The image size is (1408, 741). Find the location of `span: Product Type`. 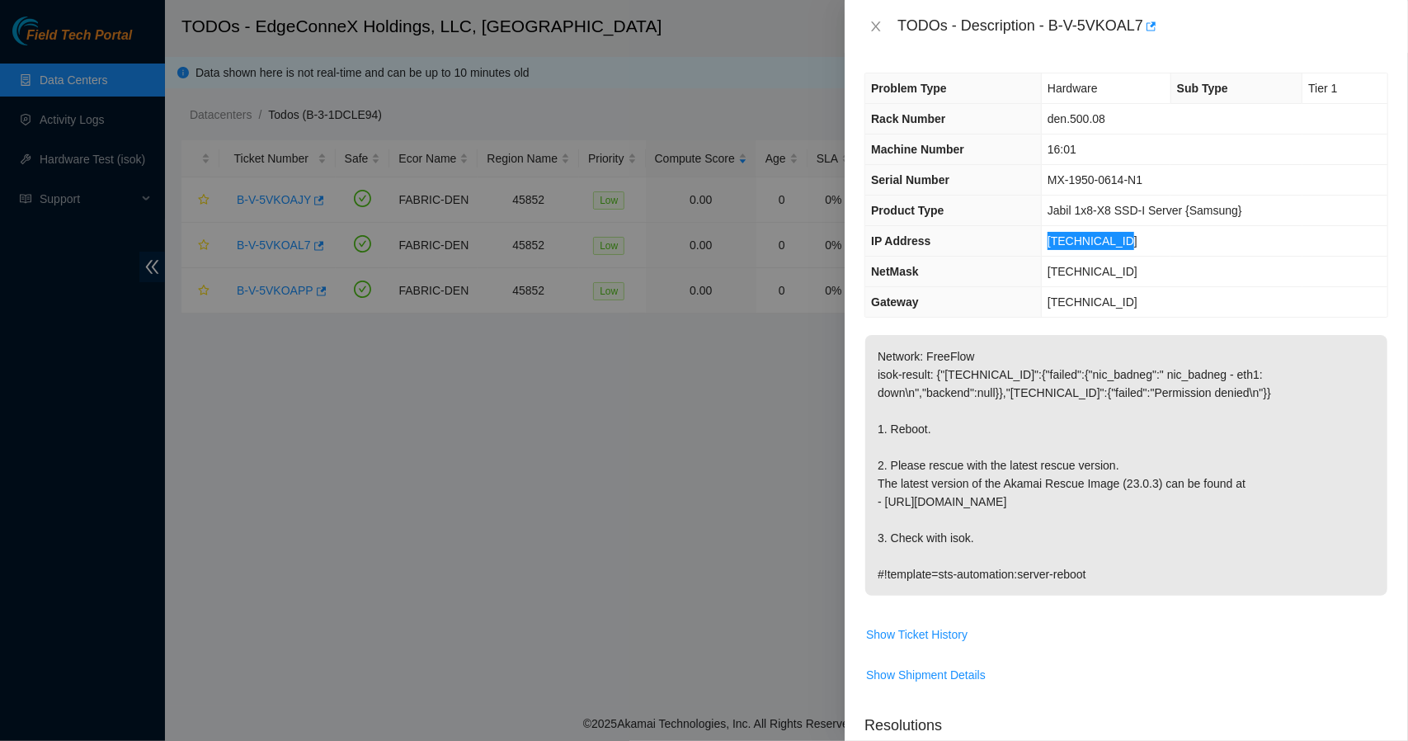

span: Product Type is located at coordinates (908, 210).